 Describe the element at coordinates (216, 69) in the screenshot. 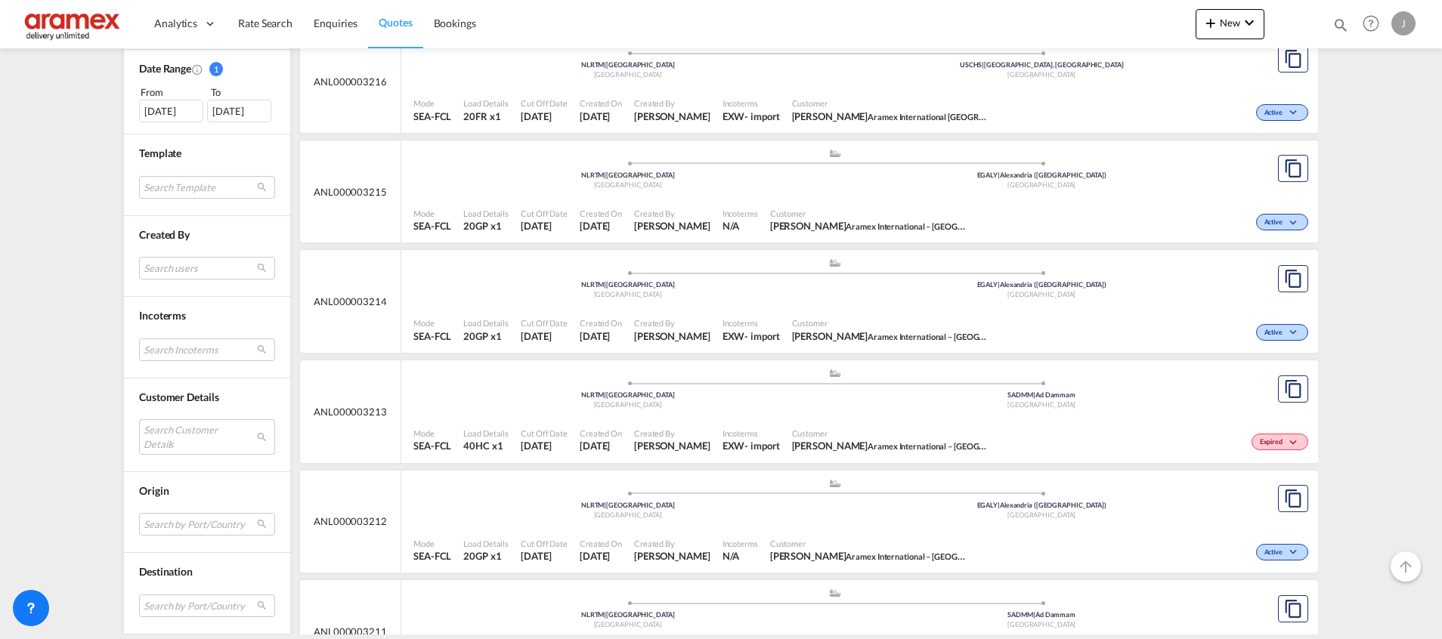

I see `span: 1` at that location.